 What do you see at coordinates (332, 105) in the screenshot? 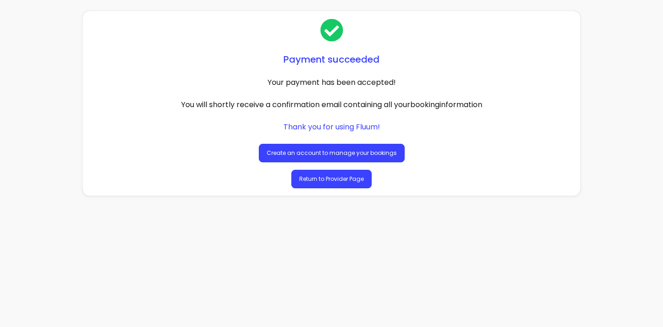
I see `p: You will shortly receive a confirmation email containing all your booking information` at bounding box center [332, 105].